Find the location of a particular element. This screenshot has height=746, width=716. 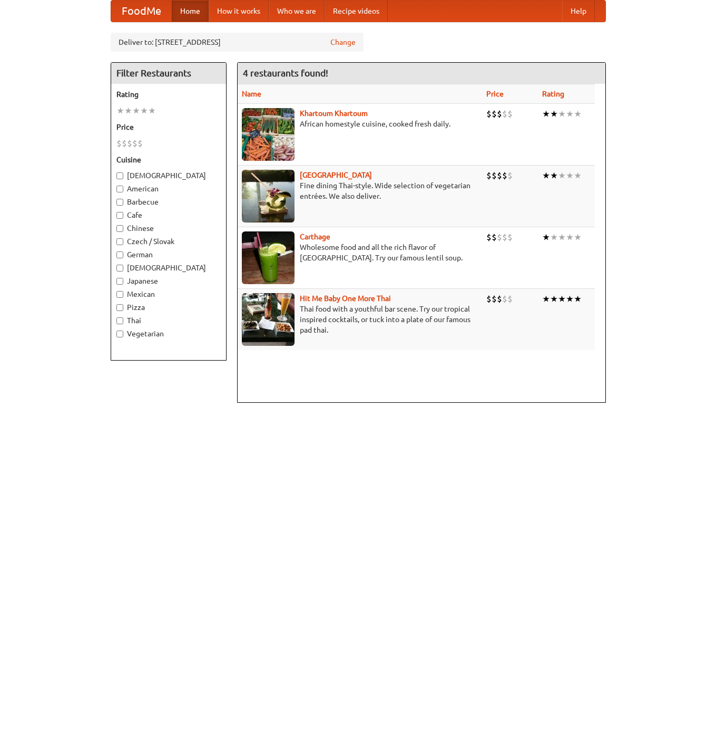

img: khartoum.jpg is located at coordinates (268, 134).